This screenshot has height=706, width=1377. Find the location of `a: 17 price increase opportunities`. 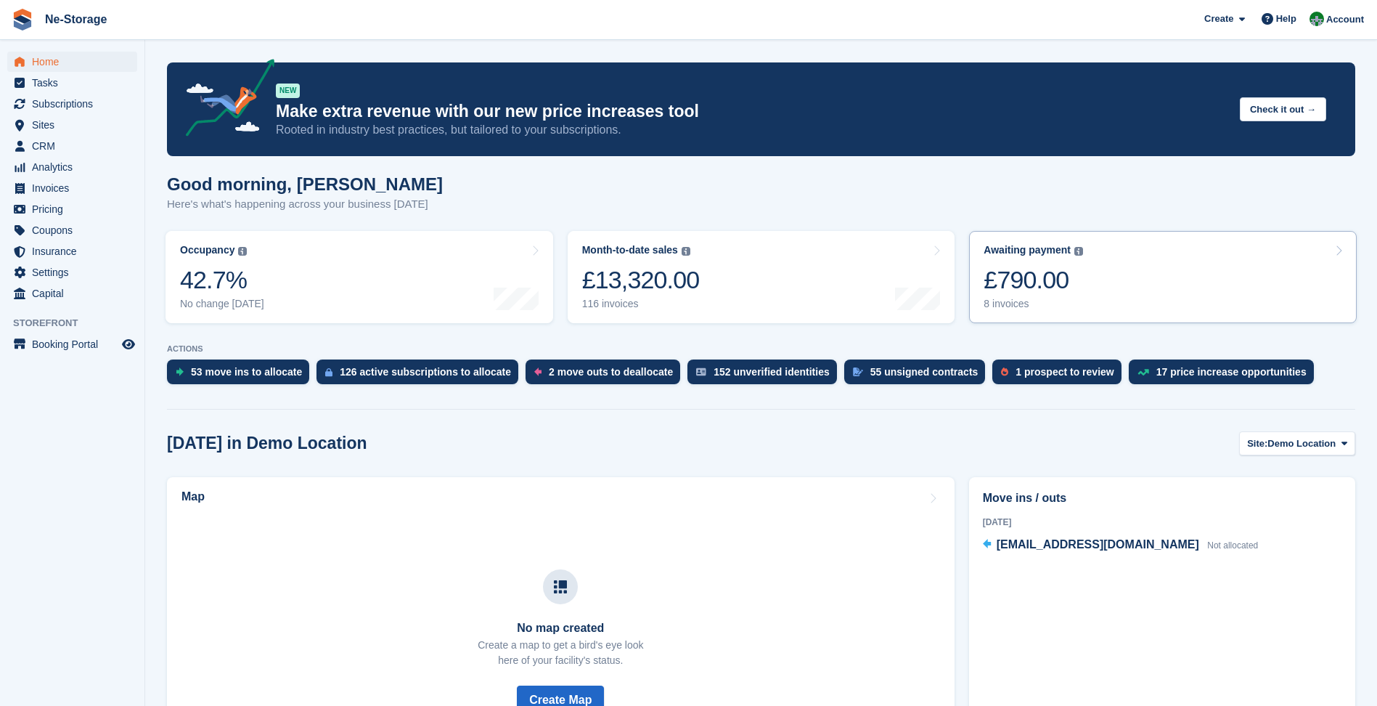

a: 17 price increase opportunities is located at coordinates (1224, 375).